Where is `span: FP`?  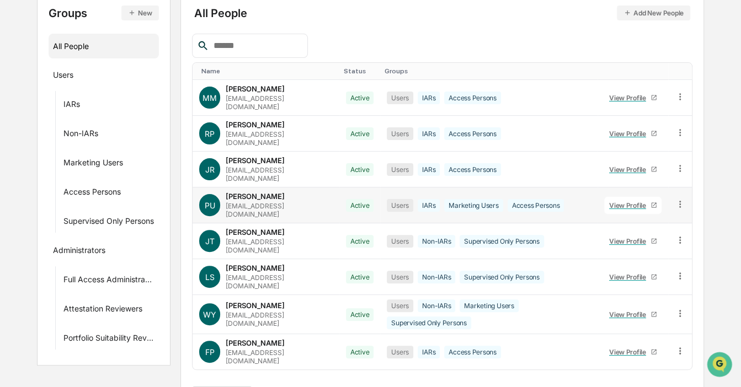 span: FP is located at coordinates (210, 352).